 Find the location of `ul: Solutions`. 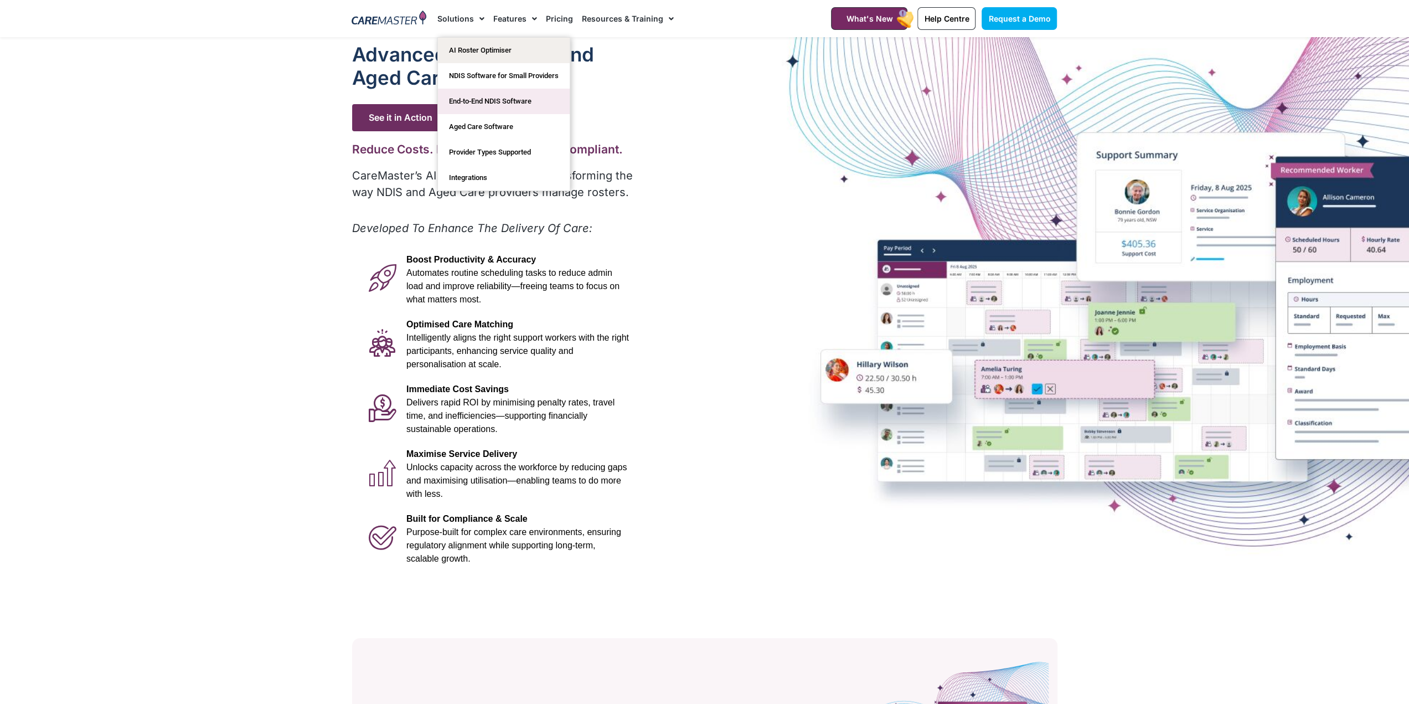

ul: Solutions is located at coordinates (504, 114).